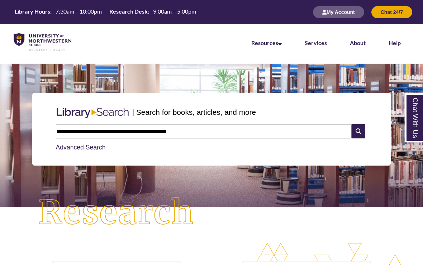  What do you see at coordinates (42, 42) in the screenshot?
I see `img: UNWSP Library Logo` at bounding box center [42, 42].